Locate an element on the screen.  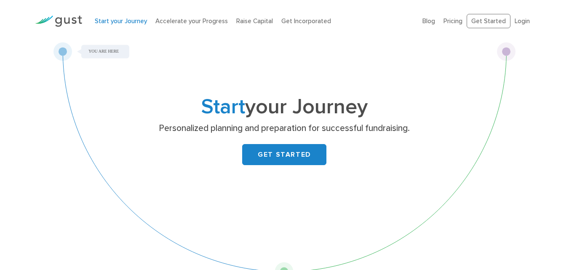
a: Get Started is located at coordinates (489, 21).